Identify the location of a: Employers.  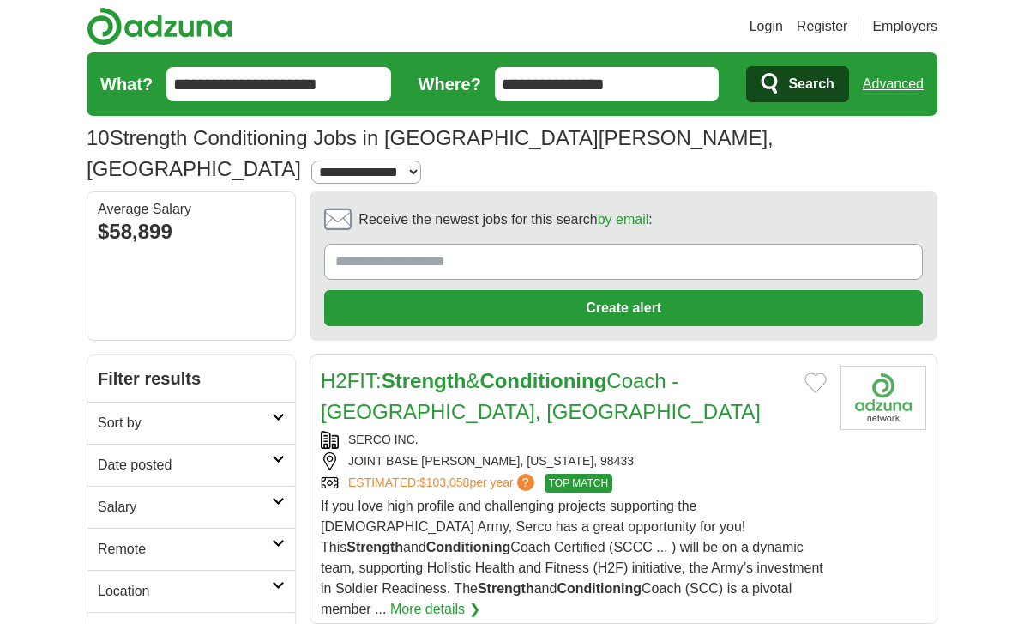
(905, 27).